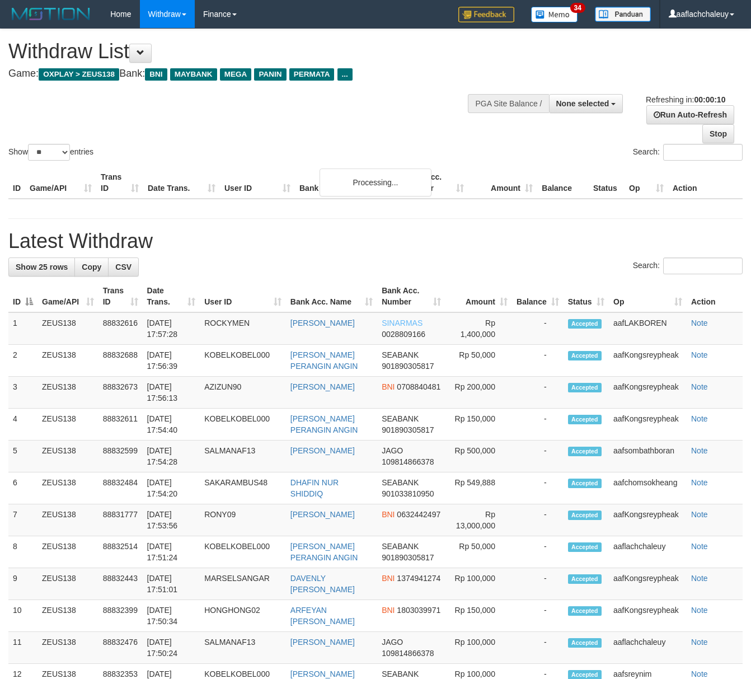  I want to click on h1: Latest Withdraw, so click(375, 241).